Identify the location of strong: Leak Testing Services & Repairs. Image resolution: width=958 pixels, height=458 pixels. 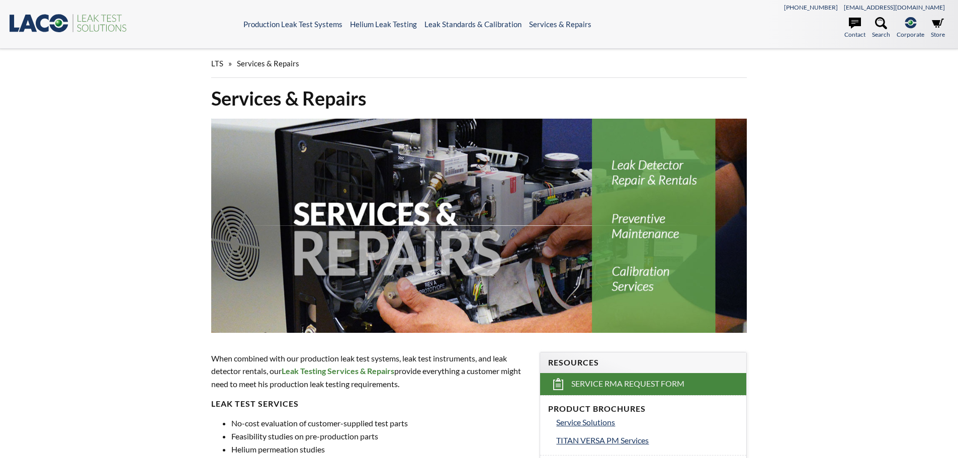
(338, 371).